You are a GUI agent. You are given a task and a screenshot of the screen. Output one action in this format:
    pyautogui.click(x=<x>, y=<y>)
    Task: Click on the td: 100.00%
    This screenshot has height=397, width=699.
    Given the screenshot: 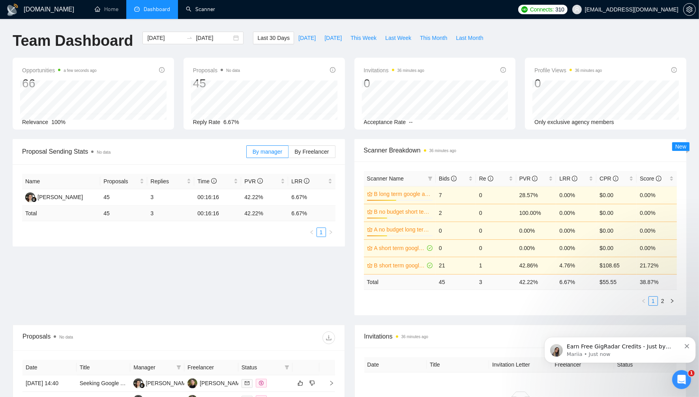 What is the action you would take?
    pyautogui.click(x=536, y=212)
    